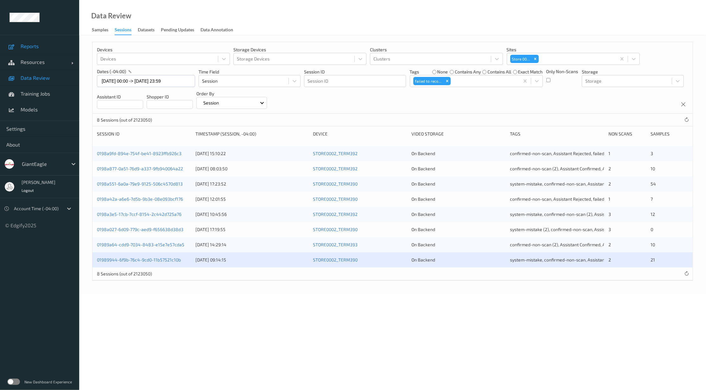 This screenshot has height=390, width=706. Describe the element at coordinates (144, 134) in the screenshot. I see `div: Session ID` at that location.